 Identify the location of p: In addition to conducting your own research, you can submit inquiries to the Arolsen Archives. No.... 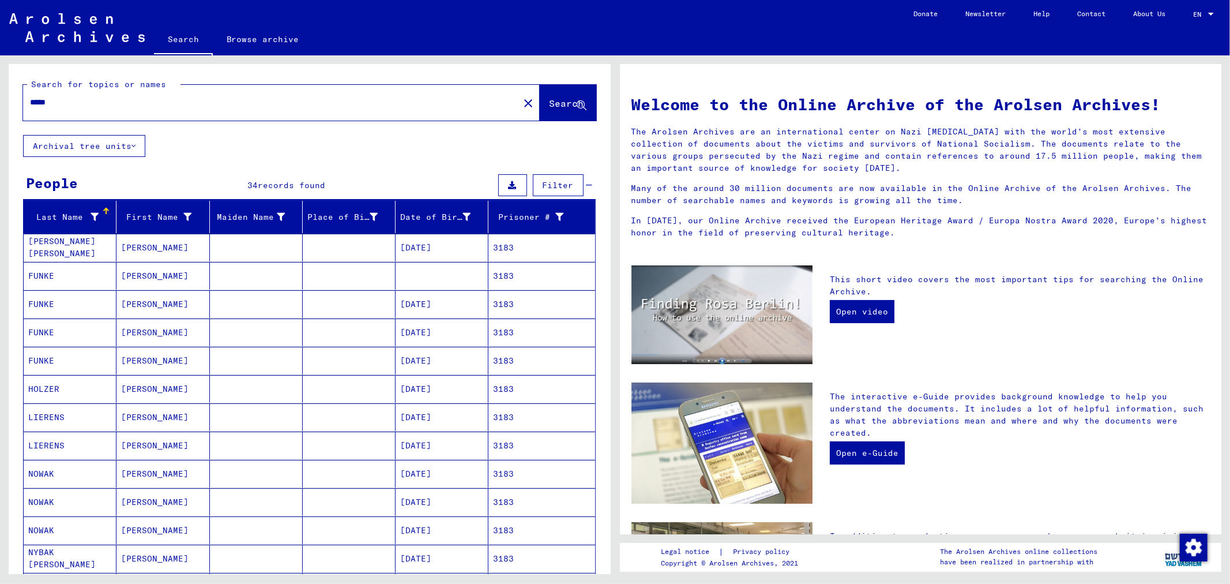
(1020, 554).